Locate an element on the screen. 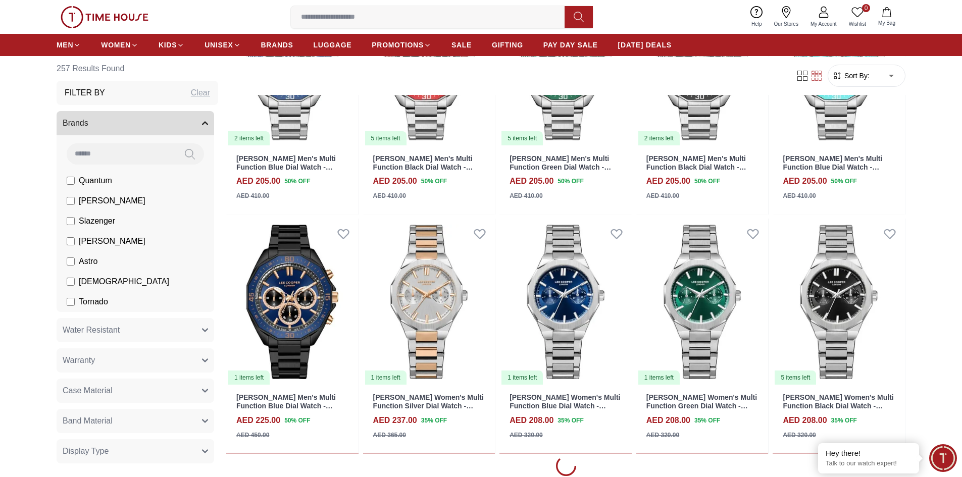  img: Lee Cooper Men's Multi Function Blue Dial Watch - LC08021.090 is located at coordinates (293, 302).